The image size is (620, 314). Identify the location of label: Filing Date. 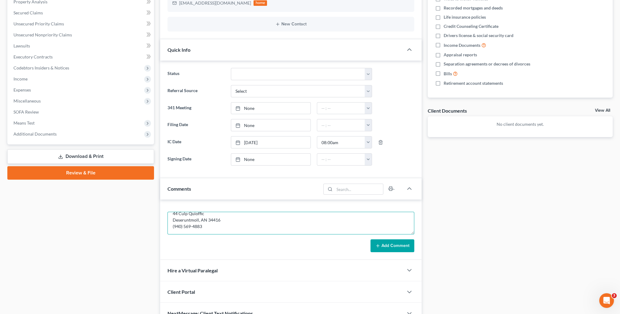
(196, 125).